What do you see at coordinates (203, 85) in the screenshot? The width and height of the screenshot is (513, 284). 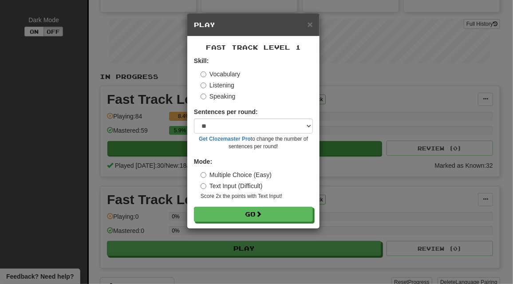 I see `input: Listening` at bounding box center [203, 85].